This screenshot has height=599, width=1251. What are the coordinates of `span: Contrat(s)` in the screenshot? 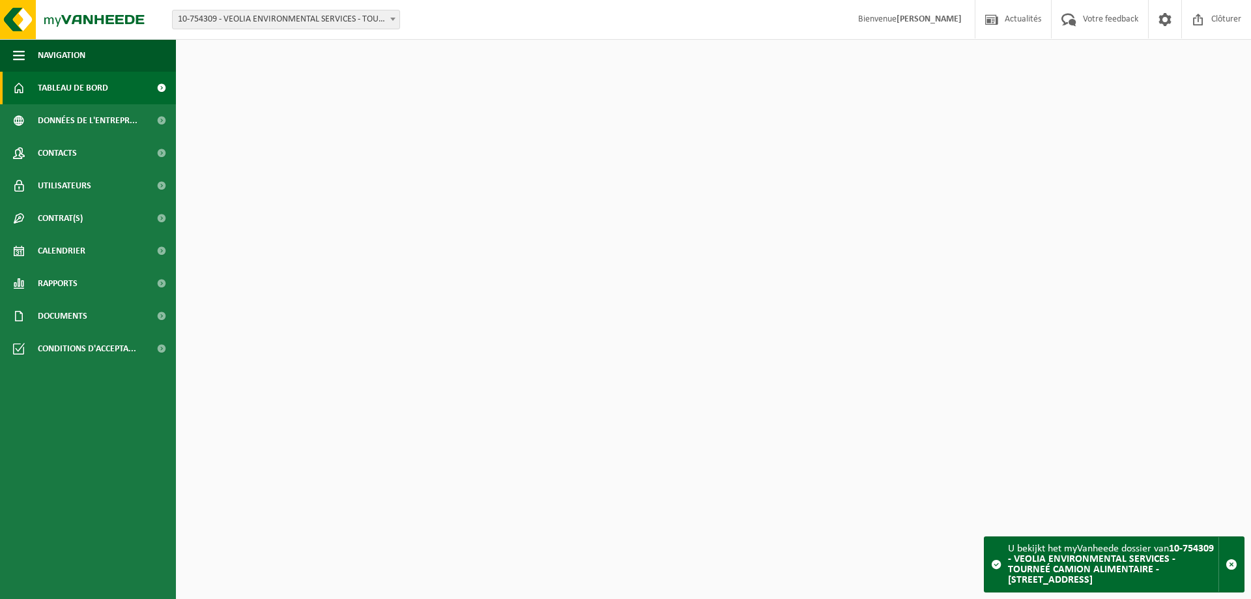 It's located at (60, 218).